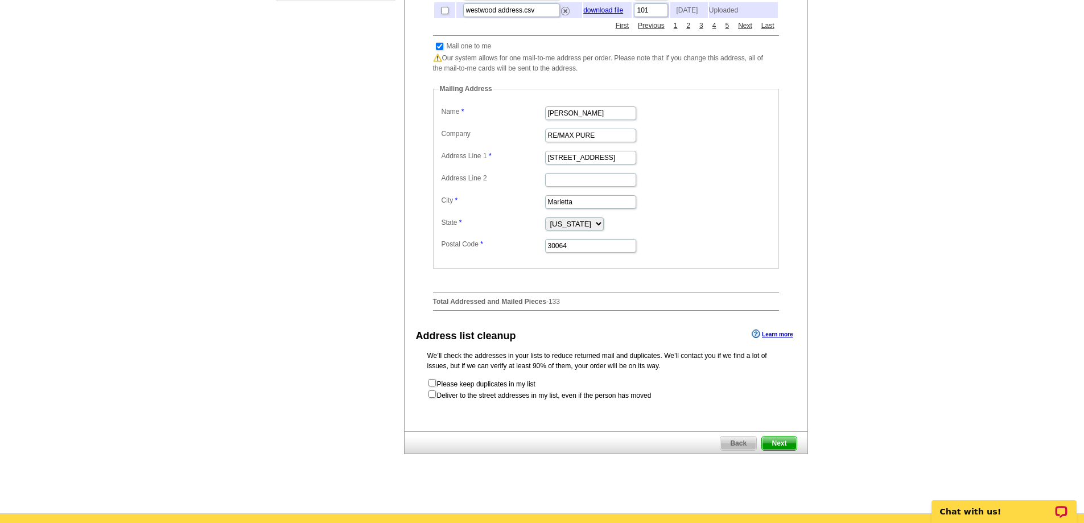 This screenshot has width=1084, height=523. I want to click on label: State, so click(493, 222).